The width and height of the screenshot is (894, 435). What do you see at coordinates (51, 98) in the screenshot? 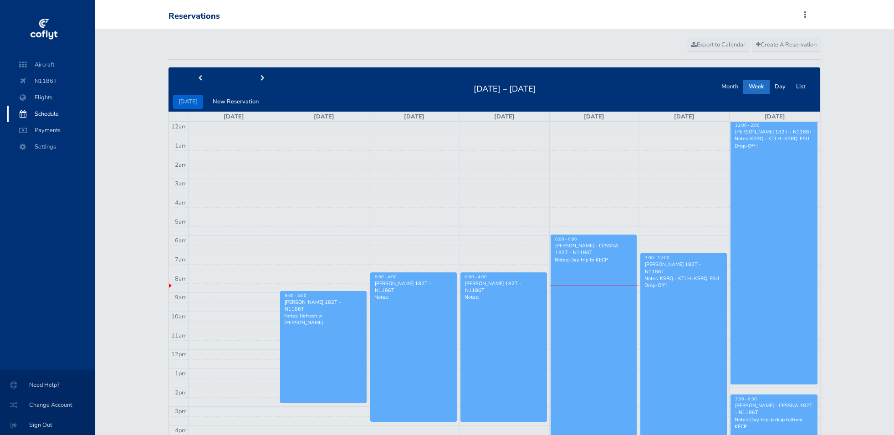
I see `span: Flights` at bounding box center [51, 98].